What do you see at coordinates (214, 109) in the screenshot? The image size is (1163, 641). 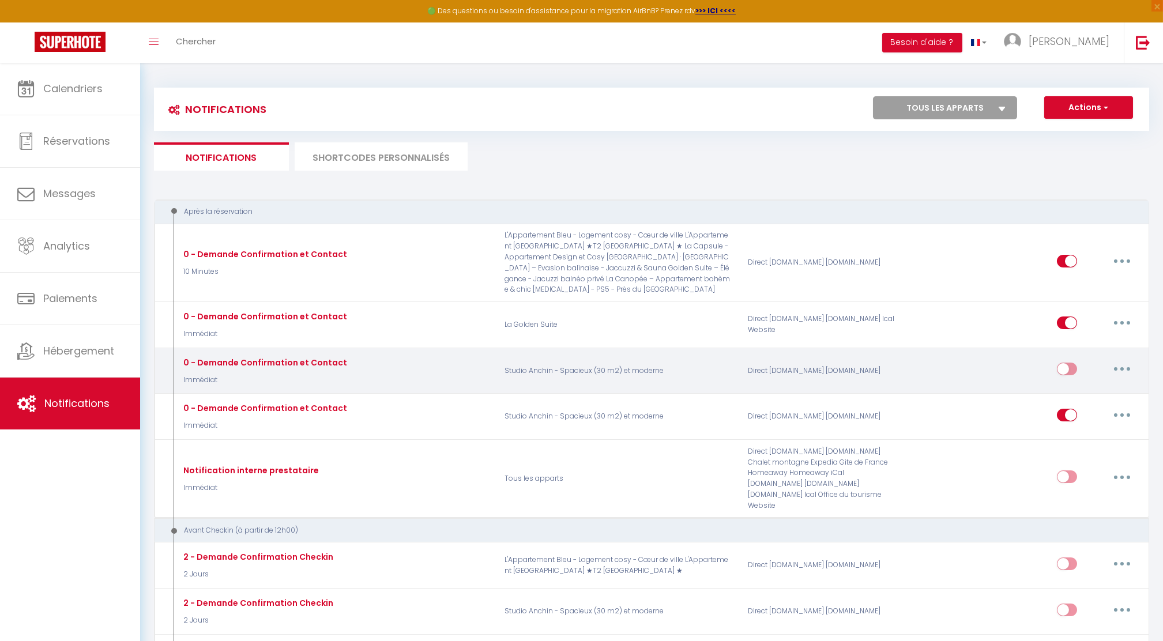 I see `h3: Notifications` at bounding box center [214, 109].